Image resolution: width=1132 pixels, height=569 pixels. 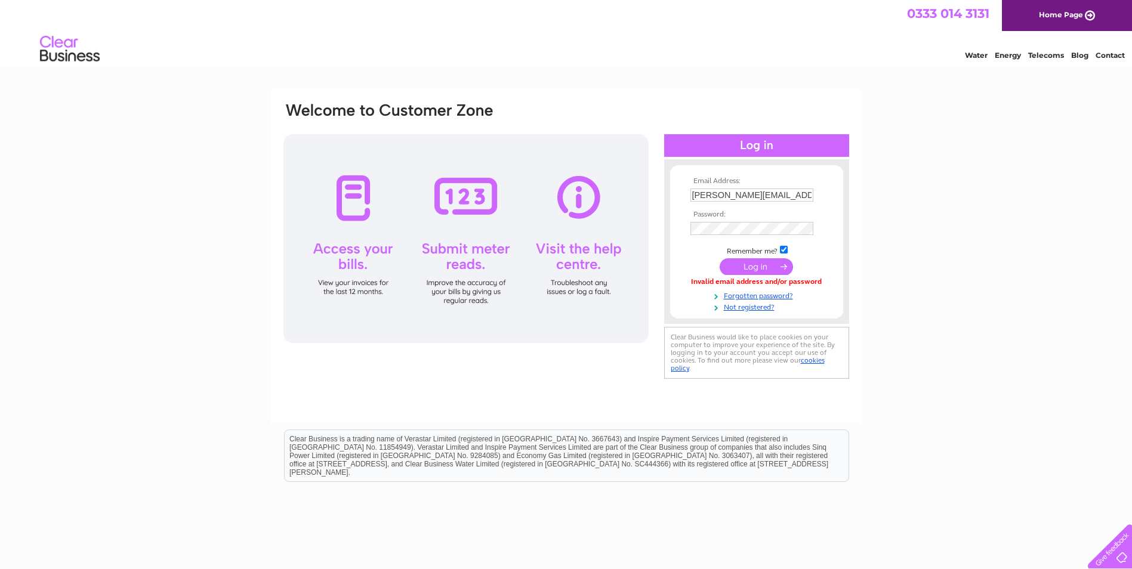 What do you see at coordinates (757, 215) in the screenshot?
I see `th: Password:` at bounding box center [757, 215].